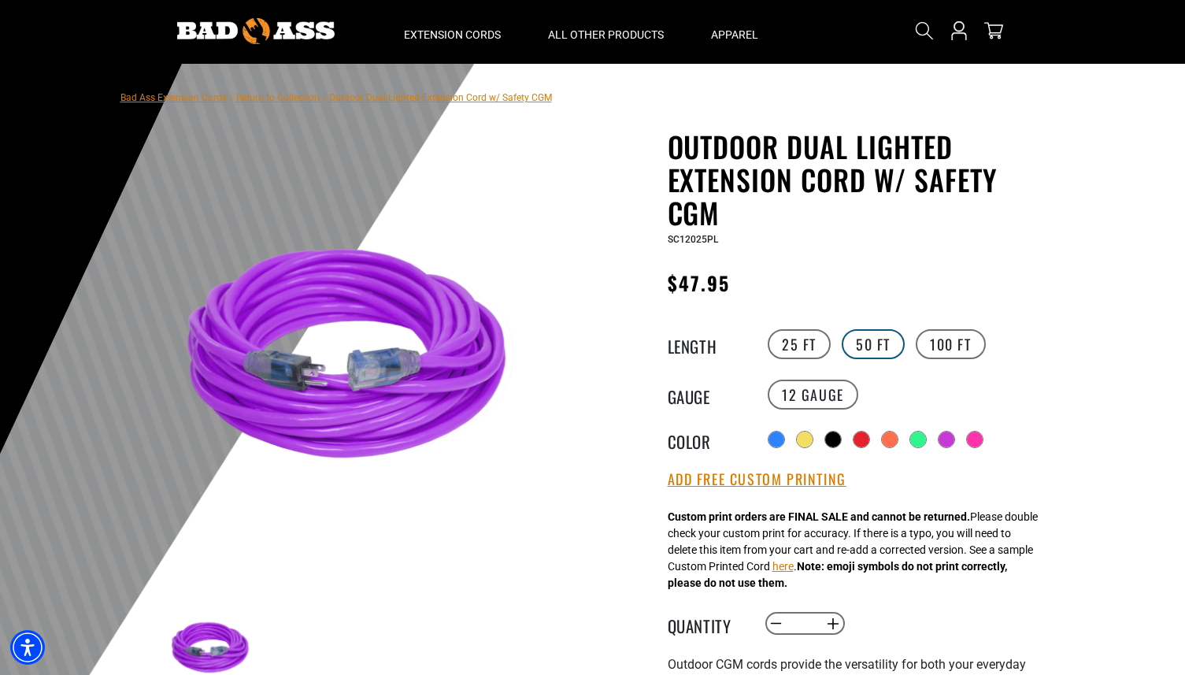 The width and height of the screenshot is (1185, 675). What do you see at coordinates (813, 395) in the screenshot?
I see `label: 12 Gauge` at bounding box center [813, 395].